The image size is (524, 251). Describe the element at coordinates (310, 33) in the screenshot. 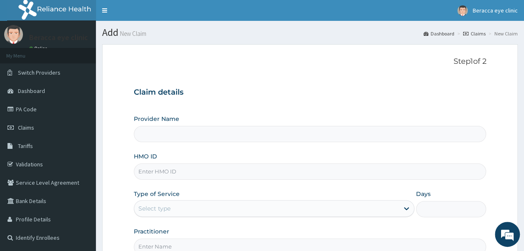

I see `h1: Add` at that location.